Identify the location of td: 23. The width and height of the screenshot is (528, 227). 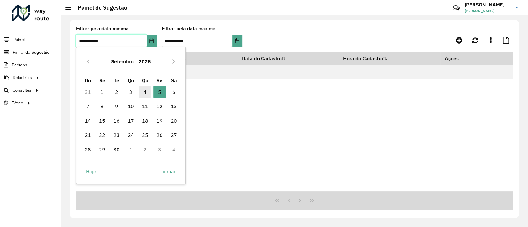
(116, 135).